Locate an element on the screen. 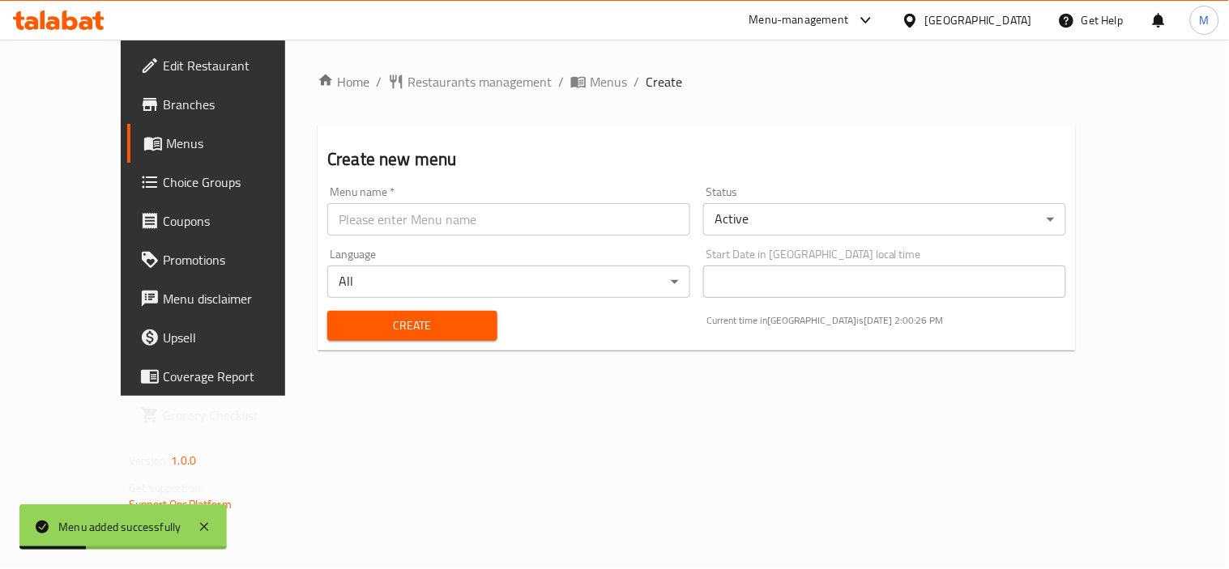 This screenshot has height=569, width=1229. a: Grocery Checklist is located at coordinates (226, 415).